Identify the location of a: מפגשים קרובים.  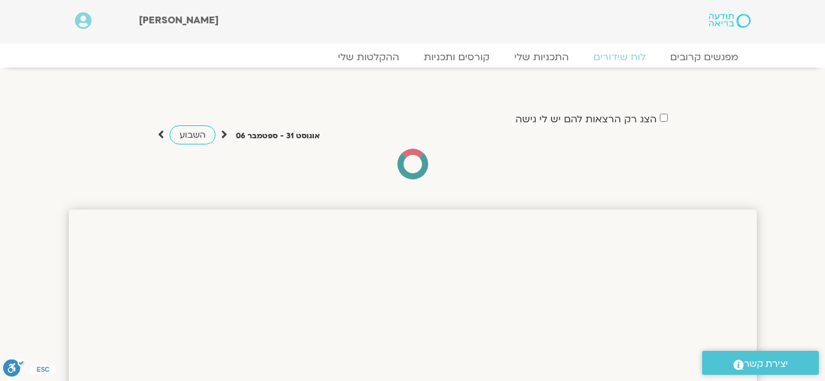
(704, 57).